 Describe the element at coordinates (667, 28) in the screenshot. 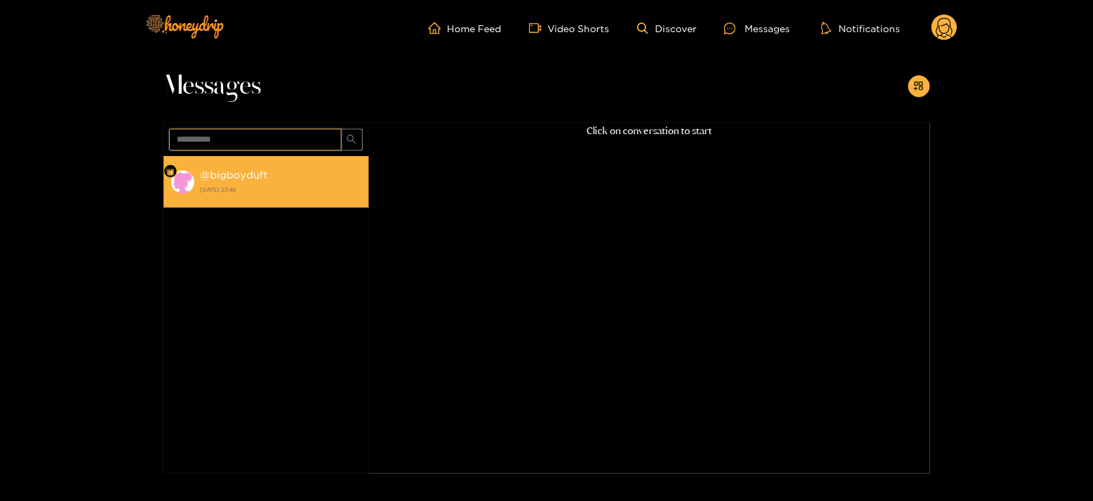

I see `a: Discover` at that location.